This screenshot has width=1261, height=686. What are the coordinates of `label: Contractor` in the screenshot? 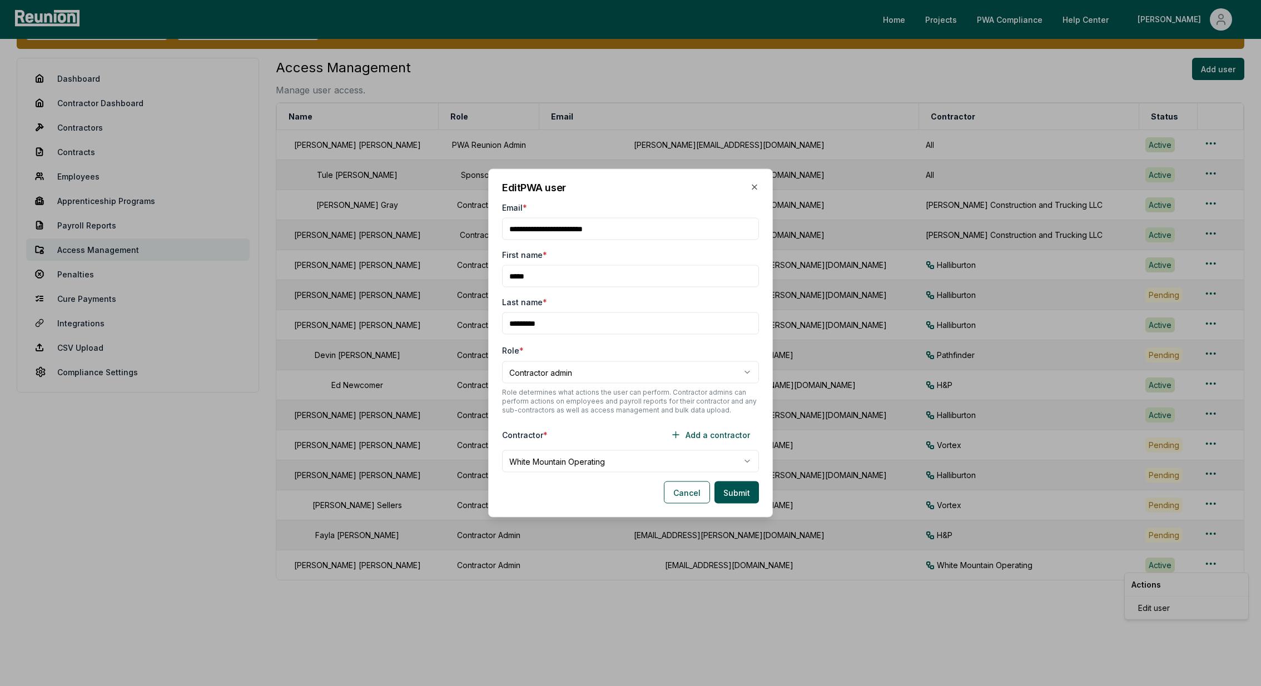 It's located at (525, 434).